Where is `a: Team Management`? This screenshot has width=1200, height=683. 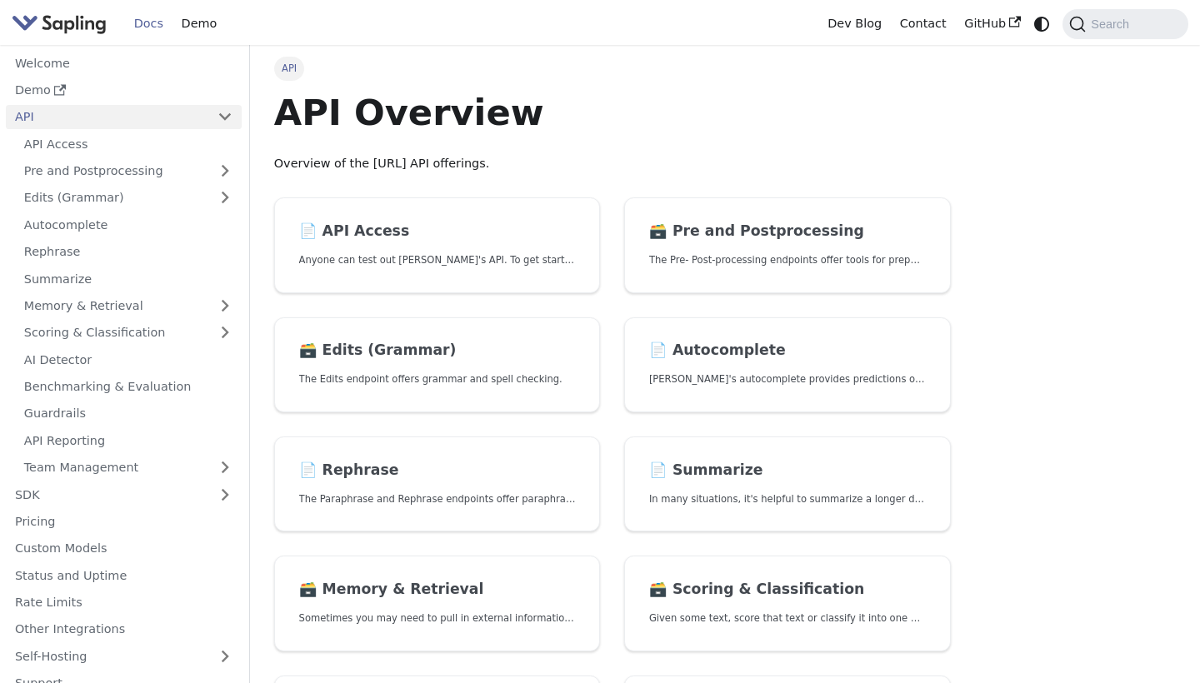
a: Team Management is located at coordinates (128, 467).